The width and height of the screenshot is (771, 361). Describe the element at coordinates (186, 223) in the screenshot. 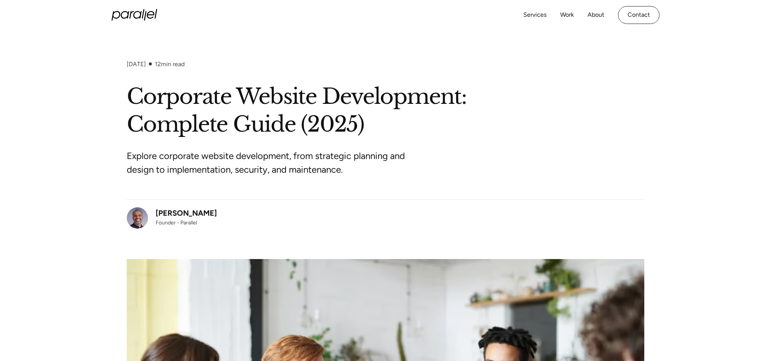

I see `div: Founder - Parallel` at that location.